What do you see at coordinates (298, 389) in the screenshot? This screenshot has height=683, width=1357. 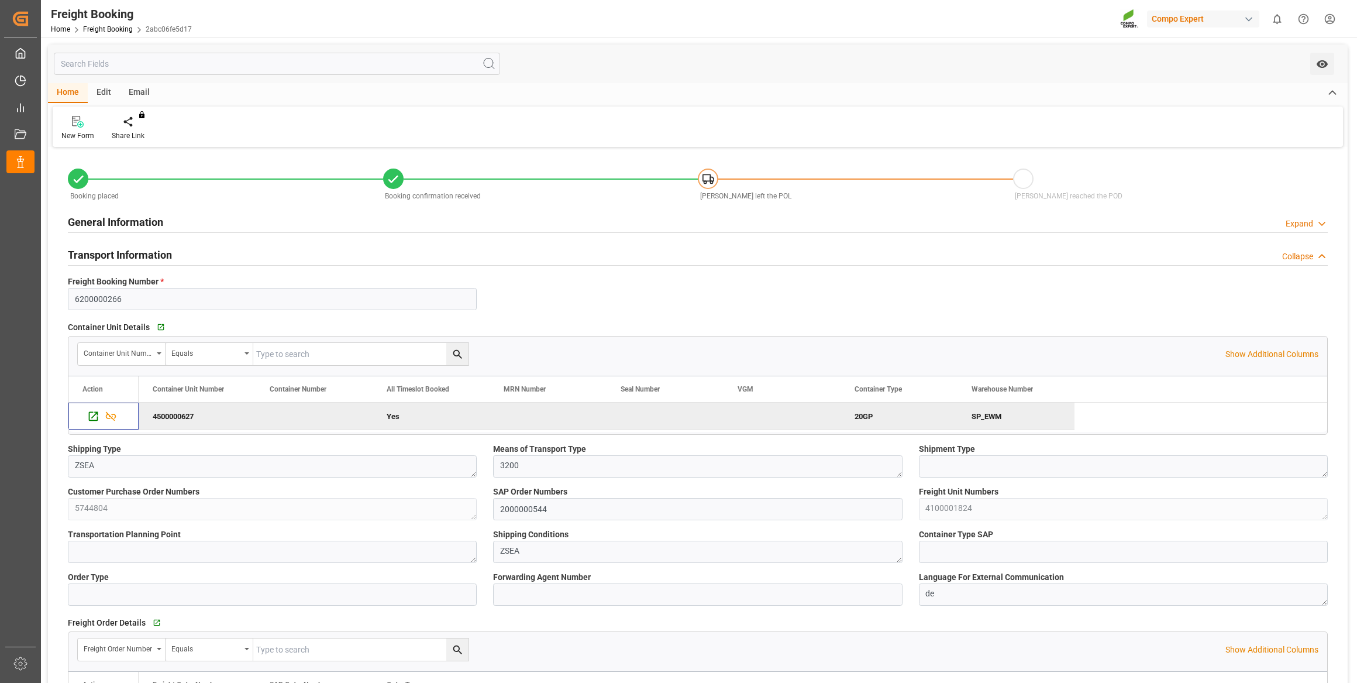 I see `span: Container Number` at bounding box center [298, 389].